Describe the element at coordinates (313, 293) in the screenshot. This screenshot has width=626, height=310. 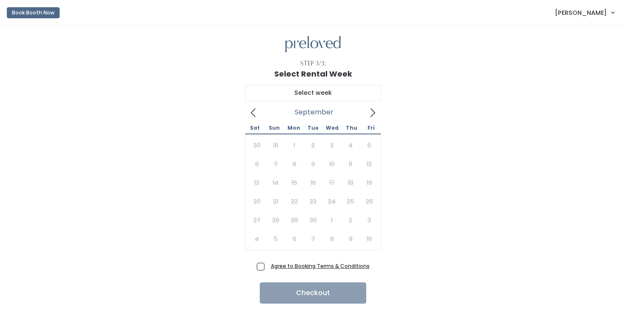
I see `button: Checkout` at that location.